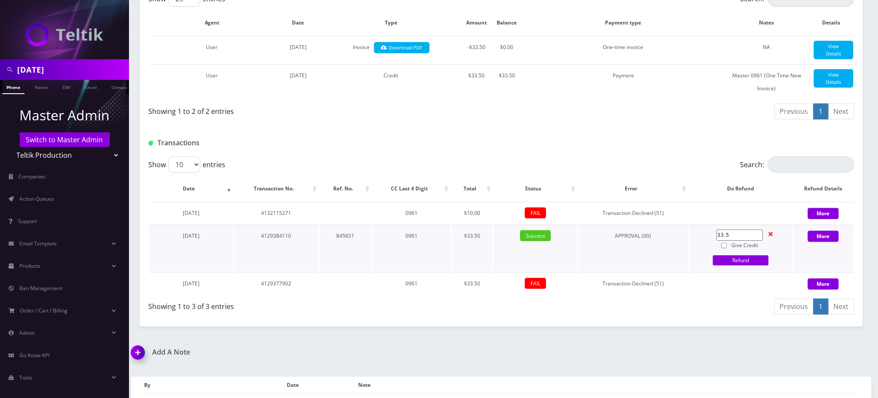 The height and width of the screenshot is (398, 878). Describe the element at coordinates (313, 352) in the screenshot. I see `h1: Add A Note` at that location.